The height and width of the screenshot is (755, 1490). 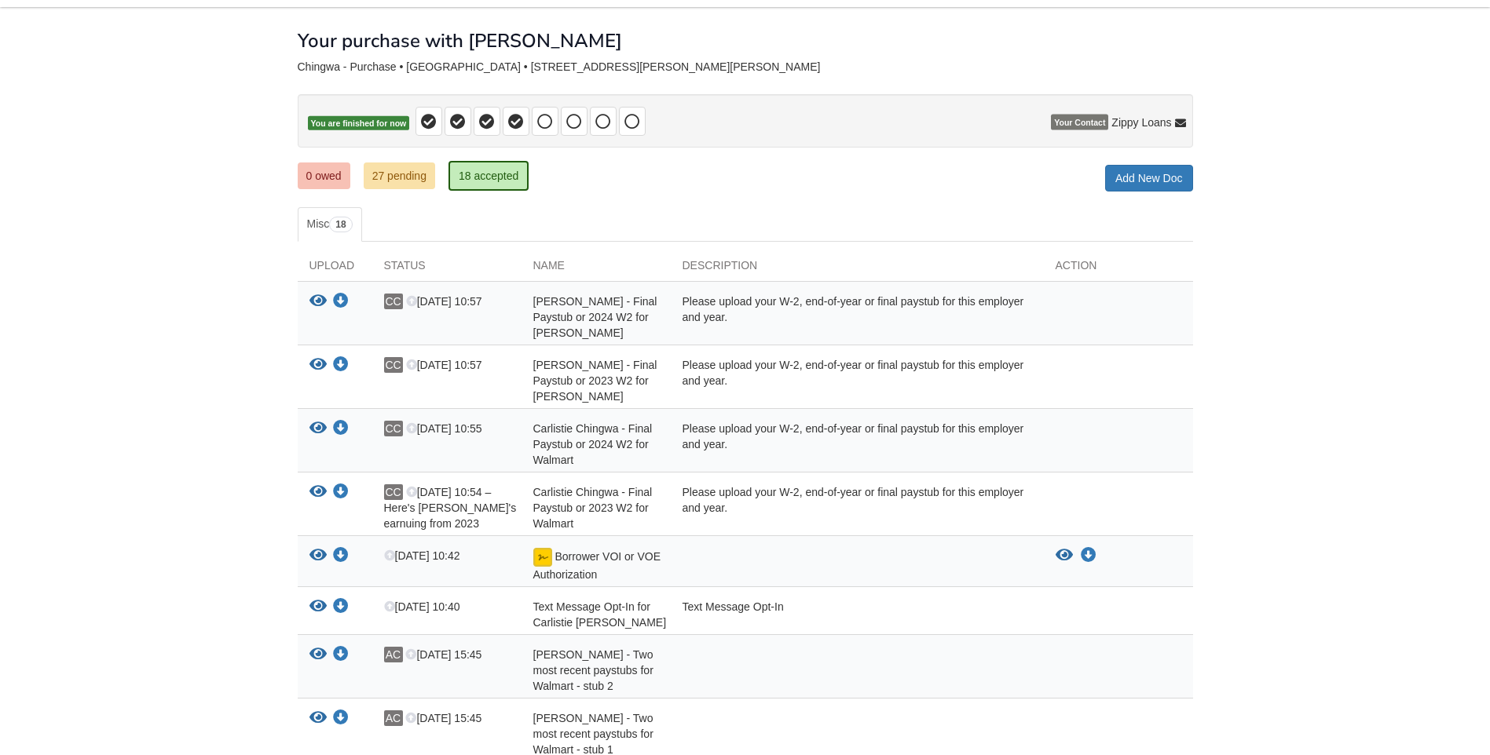 I want to click on span: Carlistie Chingwa - Final Paystub or 2024 W2 for Walmart, so click(x=593, y=444).